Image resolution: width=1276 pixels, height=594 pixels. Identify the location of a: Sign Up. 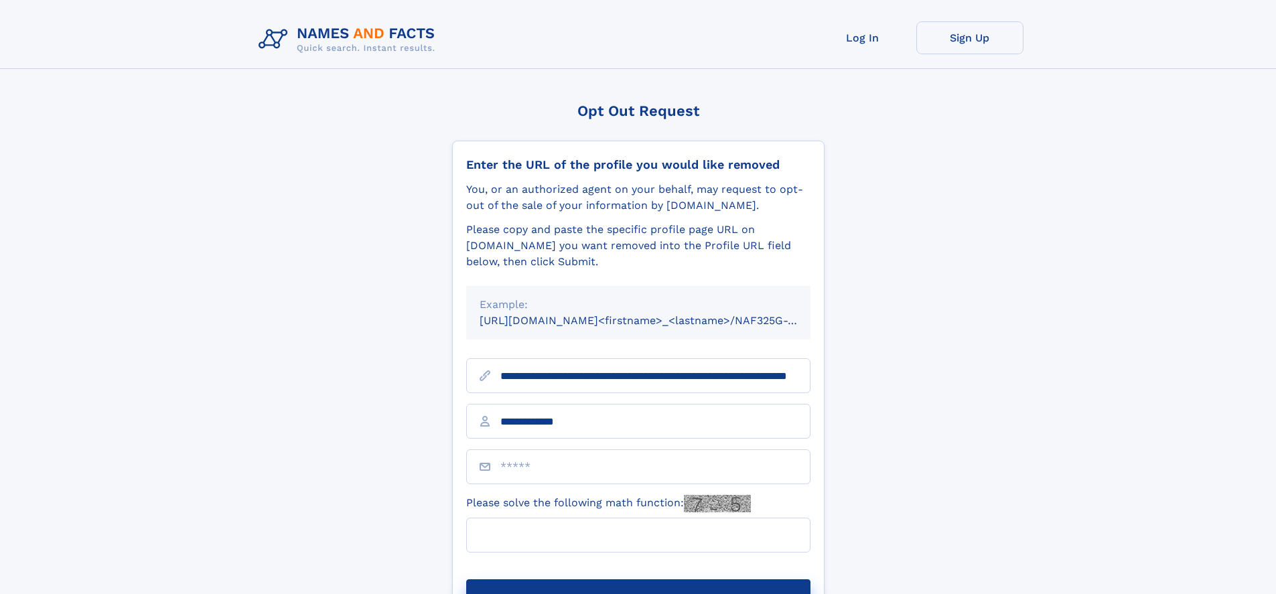
(970, 38).